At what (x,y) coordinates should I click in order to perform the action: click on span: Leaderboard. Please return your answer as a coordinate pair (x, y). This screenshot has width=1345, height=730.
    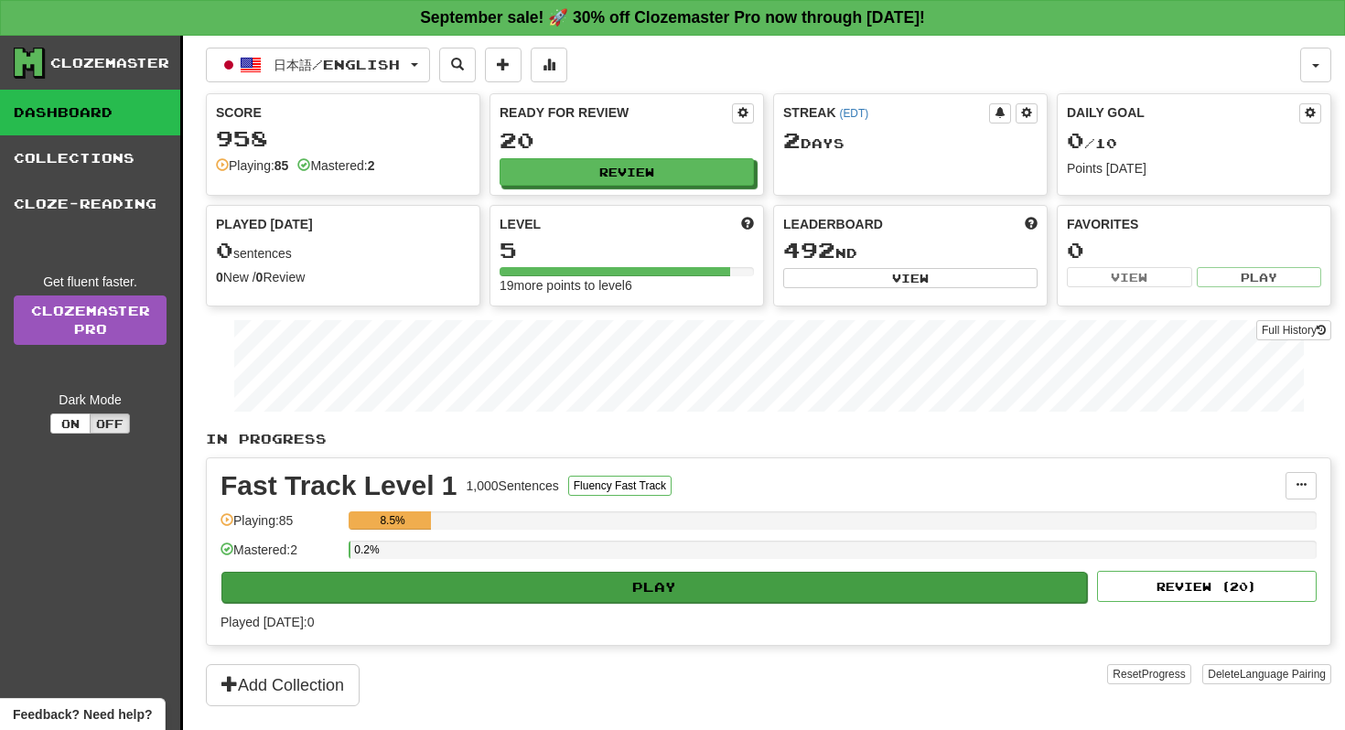
    Looking at the image, I should click on (833, 224).